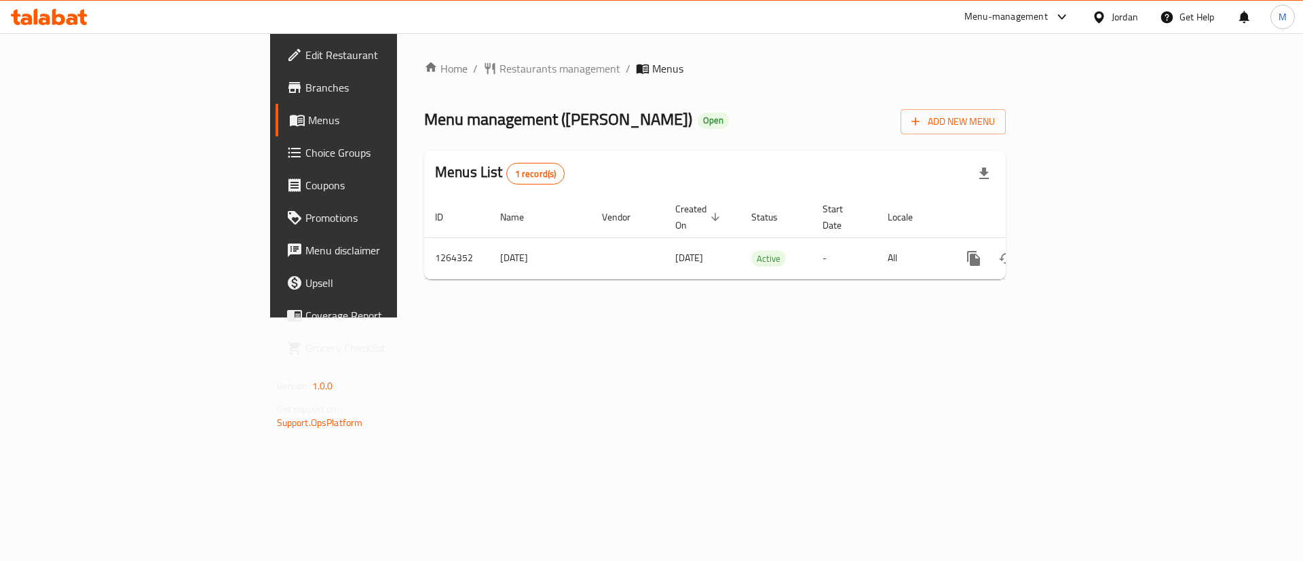 The height and width of the screenshot is (561, 1303). I want to click on div: Export file, so click(984, 174).